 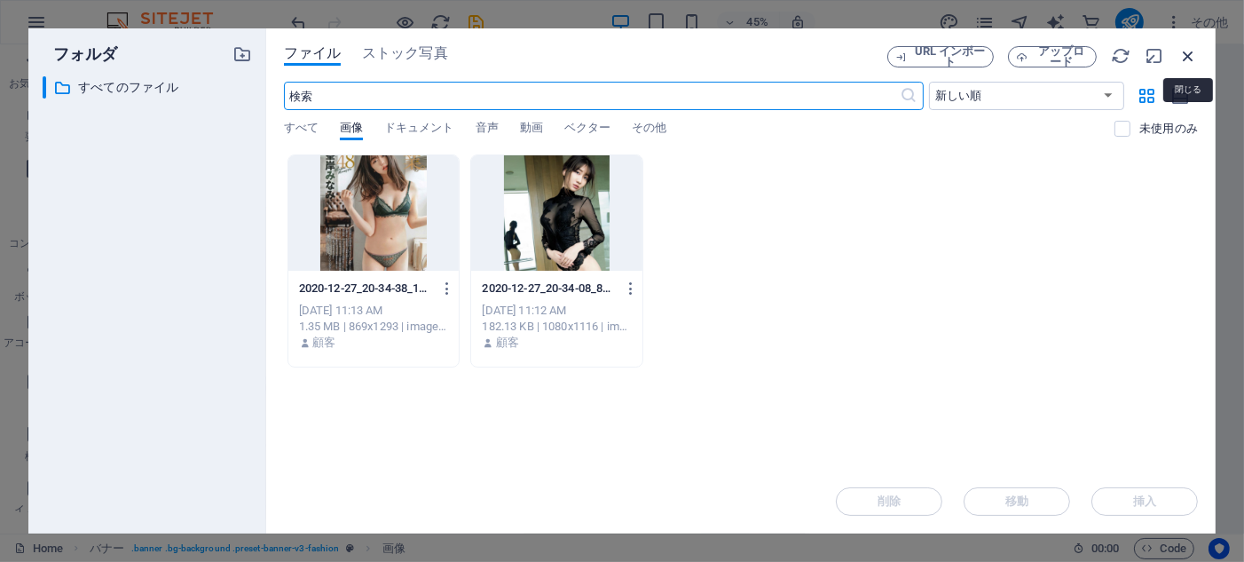 What do you see at coordinates (532, 130) in the screenshot?
I see `span: 動画` at bounding box center [532, 130].